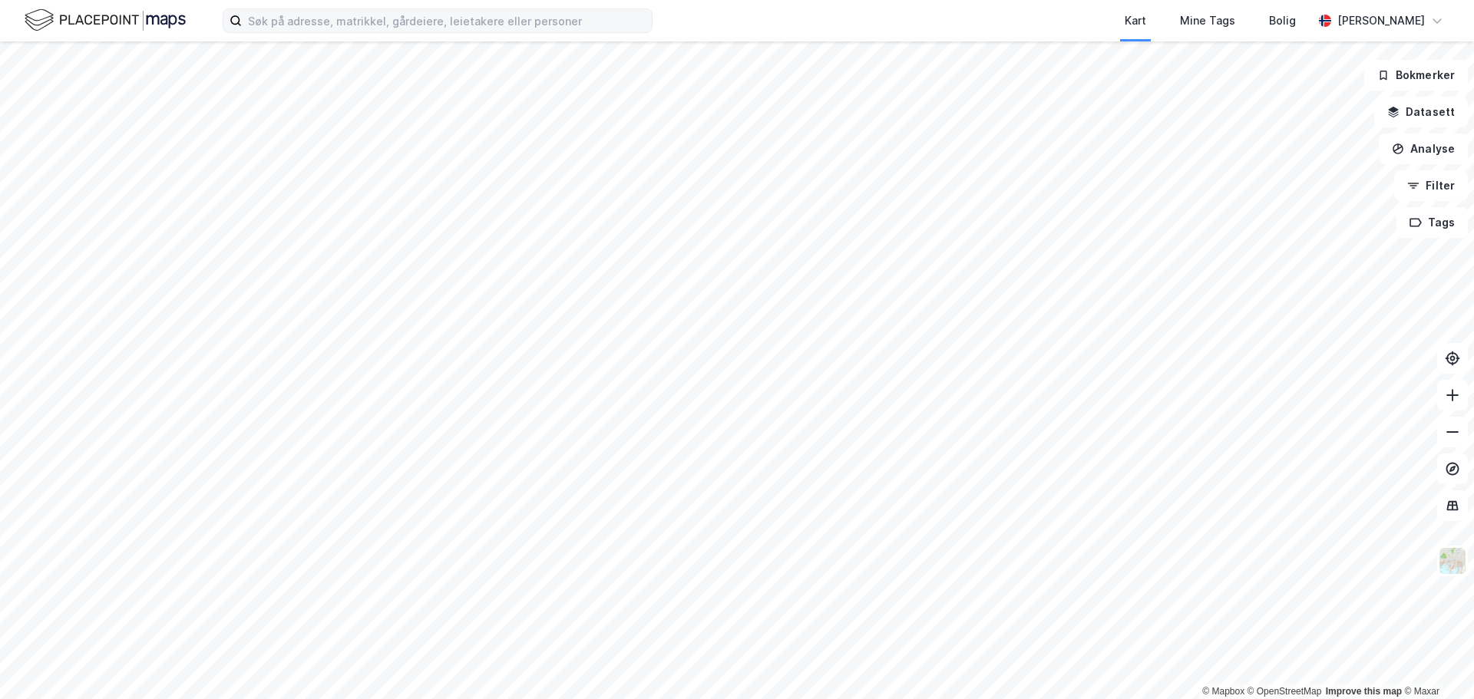 Image resolution: width=1474 pixels, height=699 pixels. What do you see at coordinates (105, 20) in the screenshot?
I see `img: logo.f888ab2527a4732fd821a326f86c7f29.svg` at bounding box center [105, 20].